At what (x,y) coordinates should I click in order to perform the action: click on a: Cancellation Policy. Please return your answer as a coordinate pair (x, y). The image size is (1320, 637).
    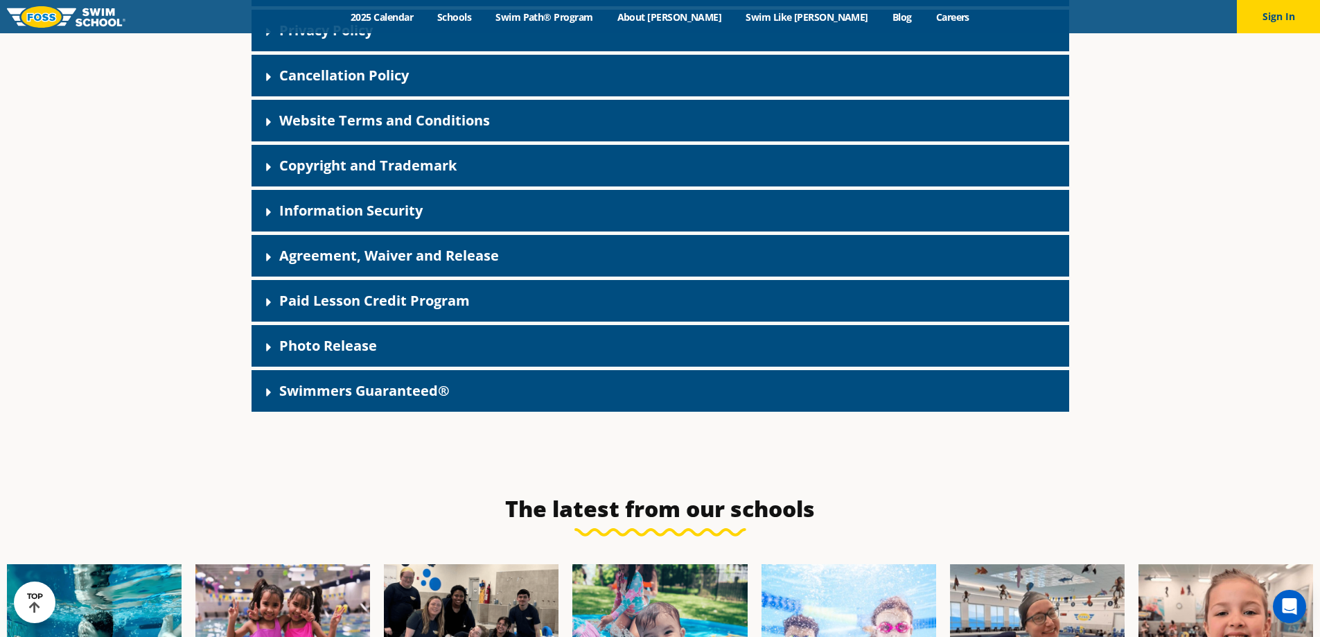
    Looking at the image, I should click on (344, 75).